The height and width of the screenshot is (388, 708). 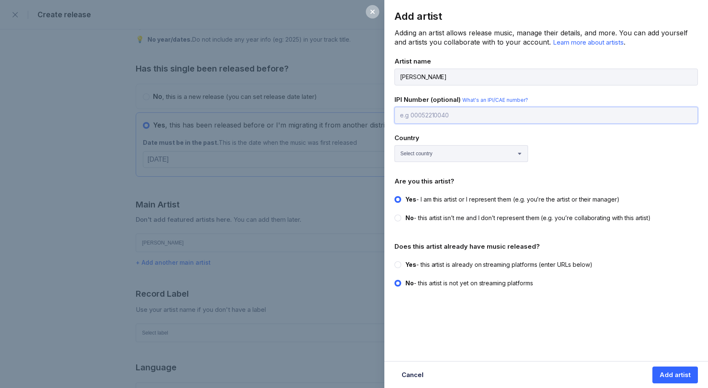 What do you see at coordinates (469, 284) in the screenshot?
I see `div: - this artist is not yet on streaming platforms` at bounding box center [469, 284].